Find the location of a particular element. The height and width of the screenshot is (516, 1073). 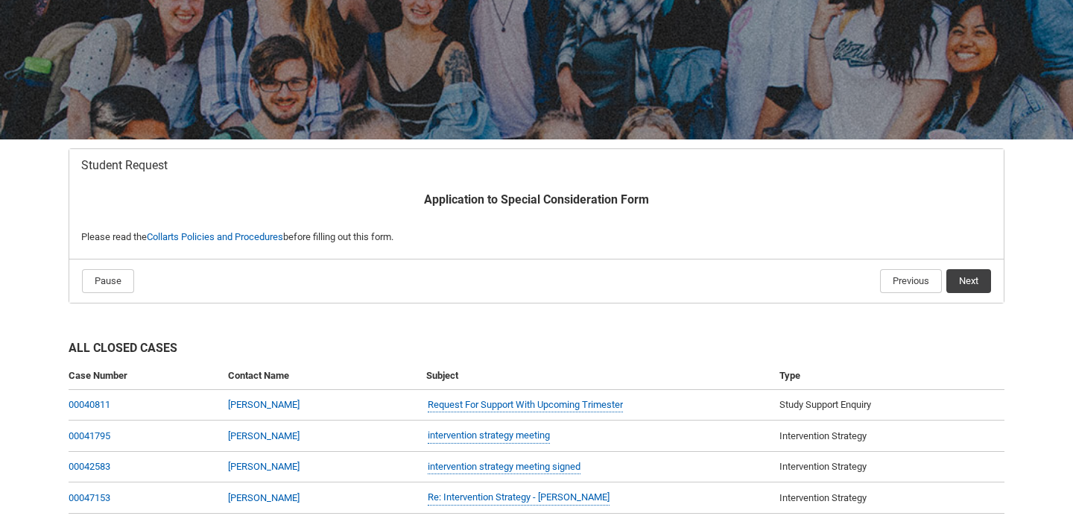

a: 00047153 is located at coordinates (89, 497).